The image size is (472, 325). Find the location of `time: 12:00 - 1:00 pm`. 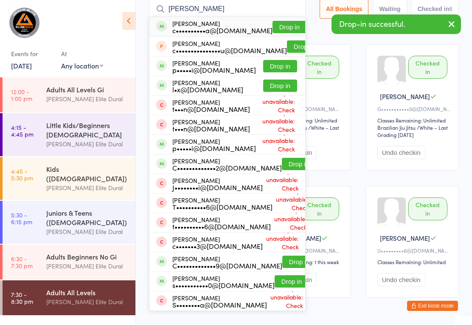

time: 12:00 - 1:00 pm is located at coordinates (22, 95).